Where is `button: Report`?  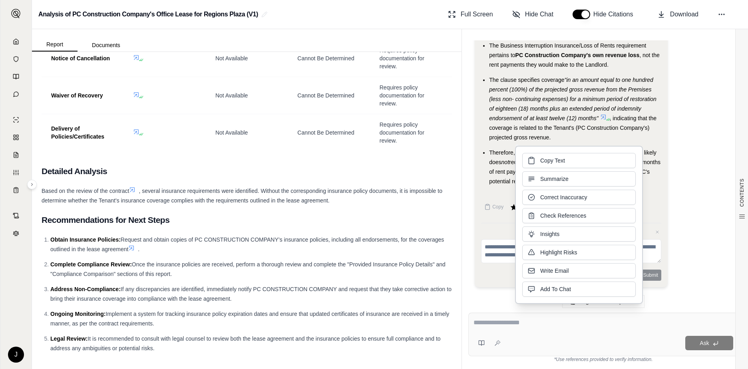 button: Report is located at coordinates (55, 45).